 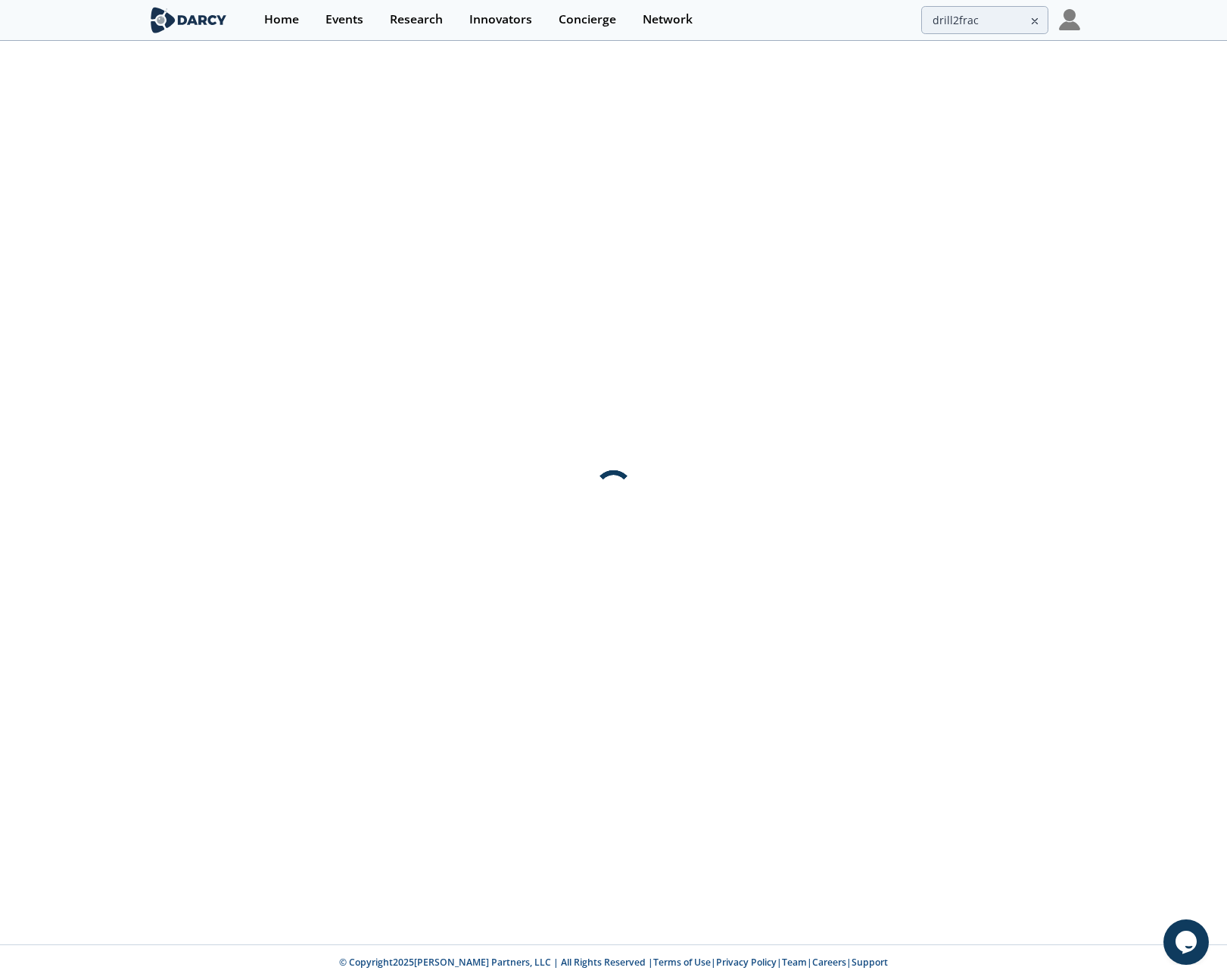 What do you see at coordinates (985, 20) in the screenshot?
I see `input: Advanced Search` at bounding box center [985, 20].